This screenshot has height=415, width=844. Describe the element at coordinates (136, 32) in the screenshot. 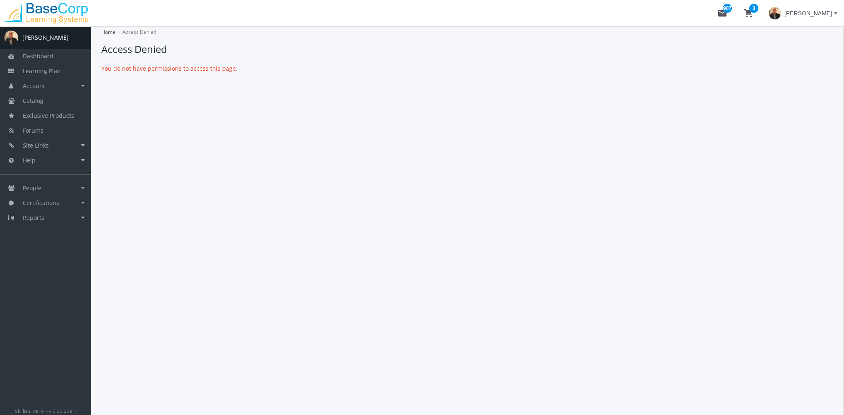

I see `li: Access Denied` at that location.